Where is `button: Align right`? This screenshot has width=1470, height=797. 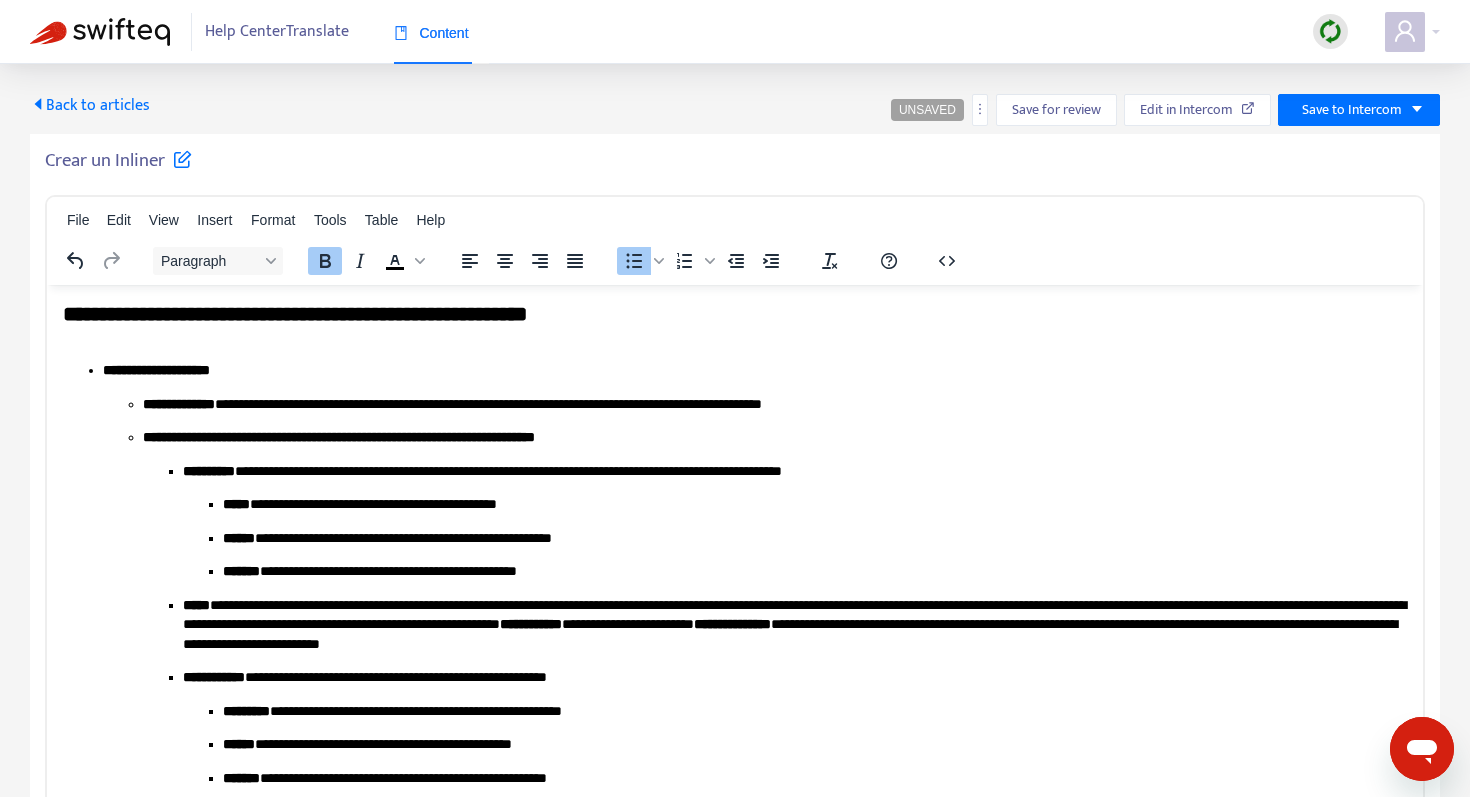
button: Align right is located at coordinates (540, 261).